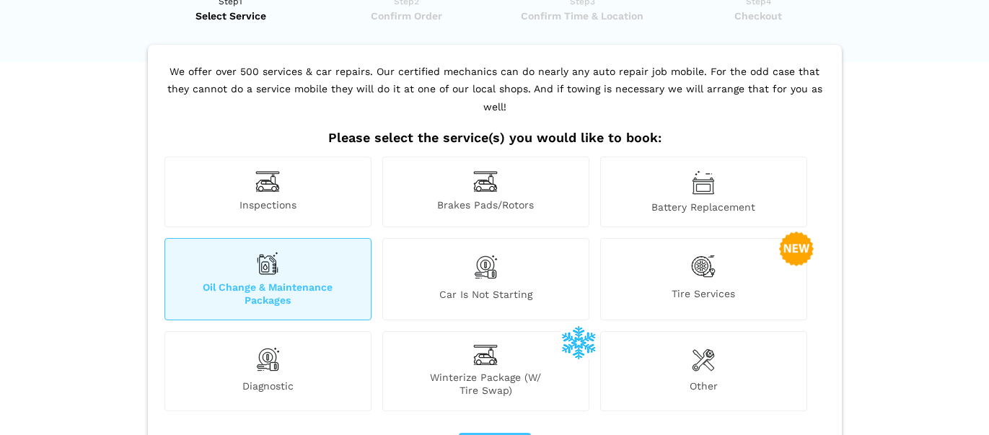  What do you see at coordinates (486, 384) in the screenshot?
I see `span: Winterize Package (W/ Tire Swap)` at bounding box center [486, 384].